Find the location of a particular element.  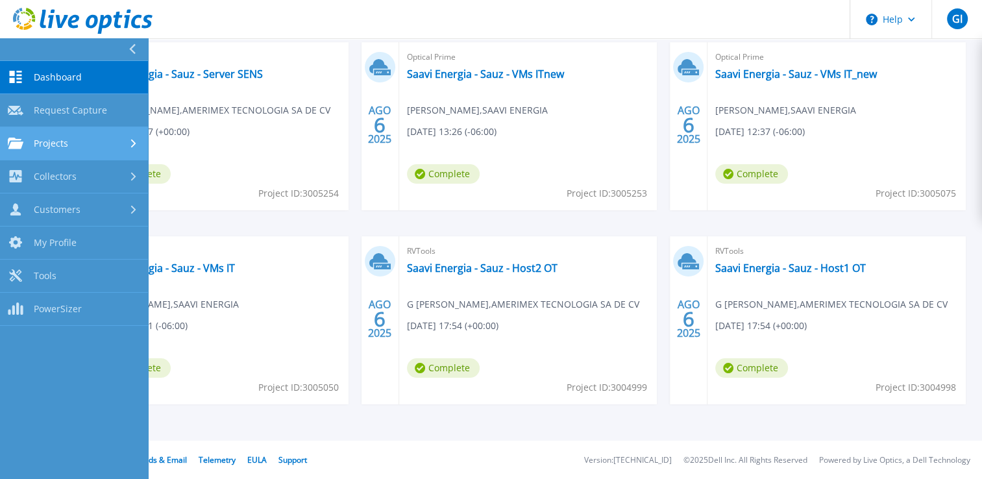

a: EULA is located at coordinates (257, 459).